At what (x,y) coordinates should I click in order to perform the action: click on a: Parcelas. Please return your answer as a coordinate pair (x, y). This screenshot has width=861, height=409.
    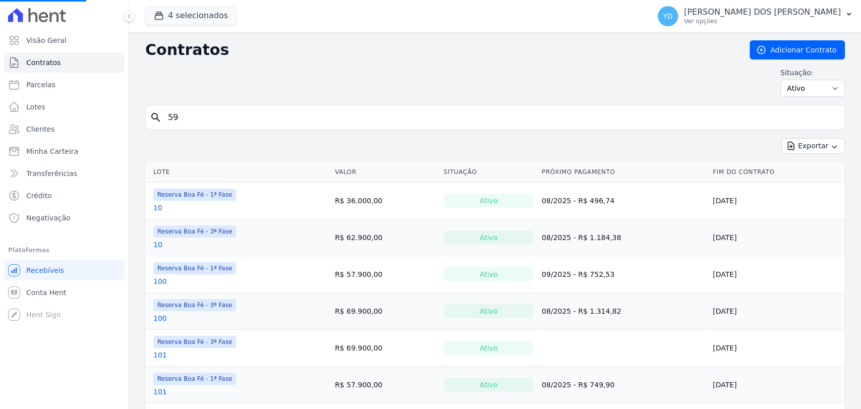
    Looking at the image, I should click on (64, 85).